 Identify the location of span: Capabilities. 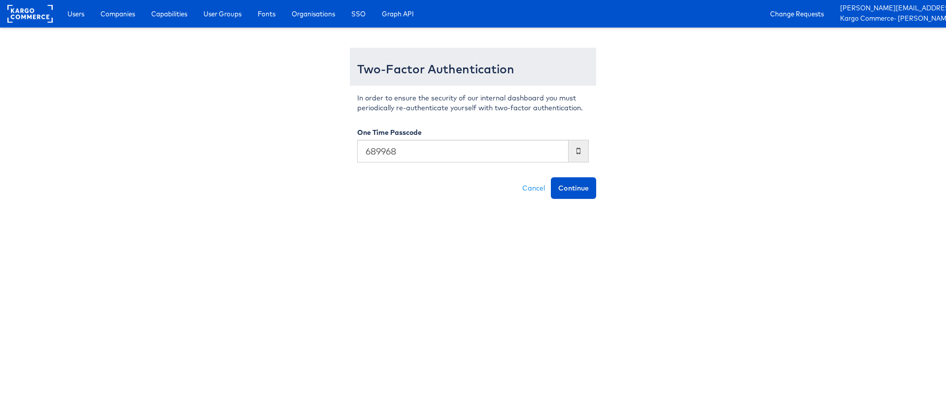
(169, 14).